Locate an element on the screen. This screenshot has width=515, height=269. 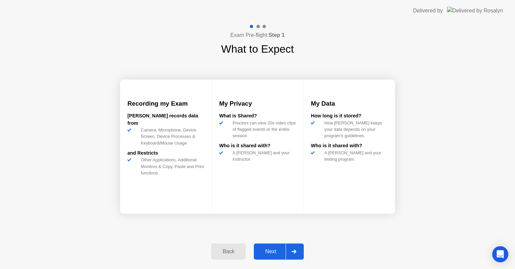
div: and Restricts is located at coordinates (166, 153).